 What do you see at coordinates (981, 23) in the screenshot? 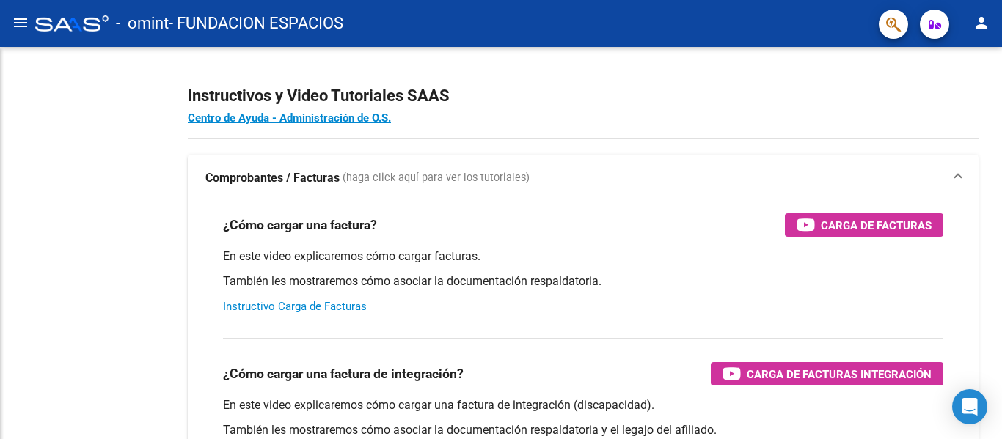
I see `mat-icon: person` at bounding box center [981, 23].